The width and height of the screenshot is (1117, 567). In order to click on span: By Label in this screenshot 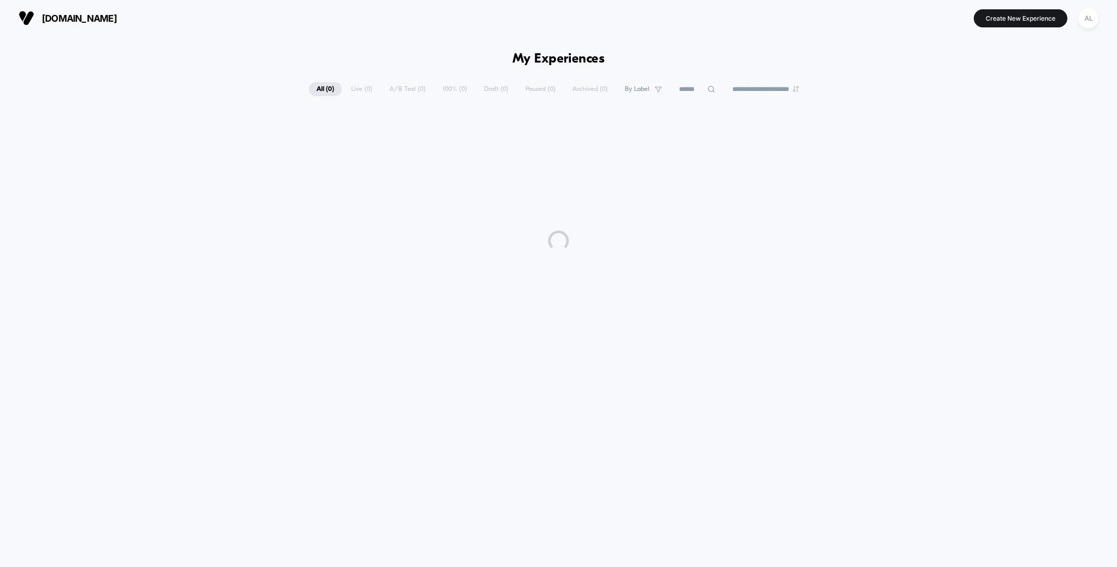, I will do `click(637, 89)`.